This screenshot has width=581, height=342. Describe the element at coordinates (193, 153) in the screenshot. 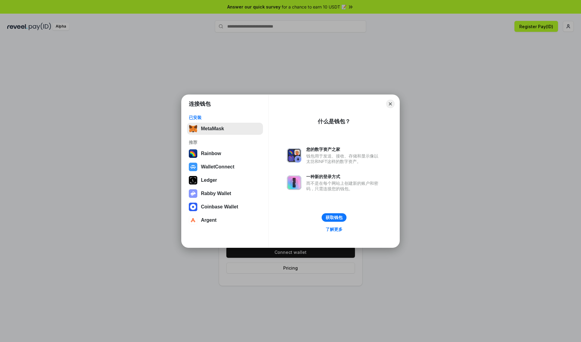

I see `img: svg+xml,%3Csvg%20width%3D%22120%22%20height%3D%22120%22%20viewBox%3D%220%200%20120%20120%22%20fil...` at that location.